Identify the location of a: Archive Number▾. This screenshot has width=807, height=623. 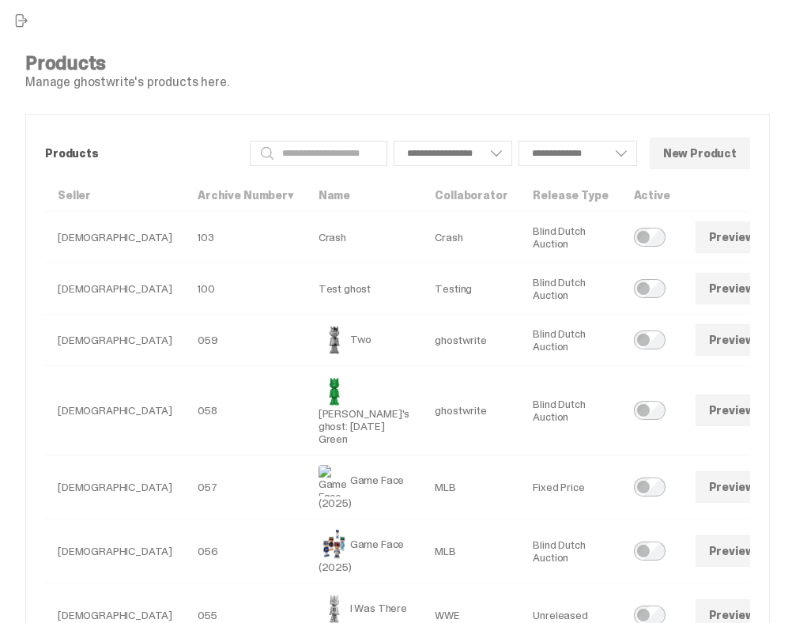
(245, 195).